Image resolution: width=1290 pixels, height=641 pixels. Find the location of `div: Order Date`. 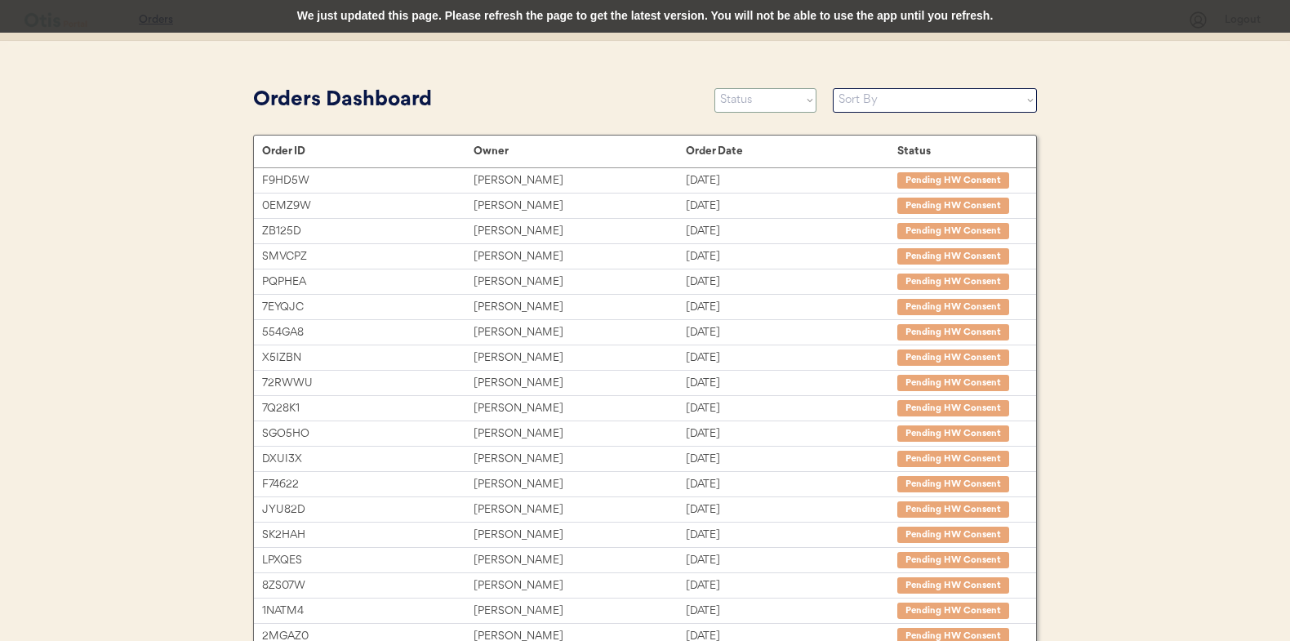

div: Order Date is located at coordinates (791, 151).